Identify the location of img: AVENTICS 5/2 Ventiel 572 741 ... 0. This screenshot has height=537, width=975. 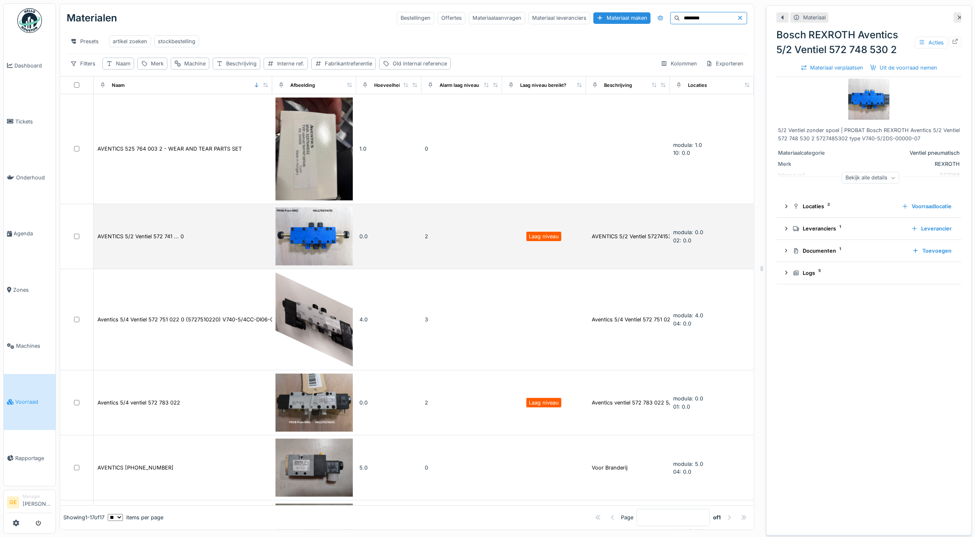
(314, 236).